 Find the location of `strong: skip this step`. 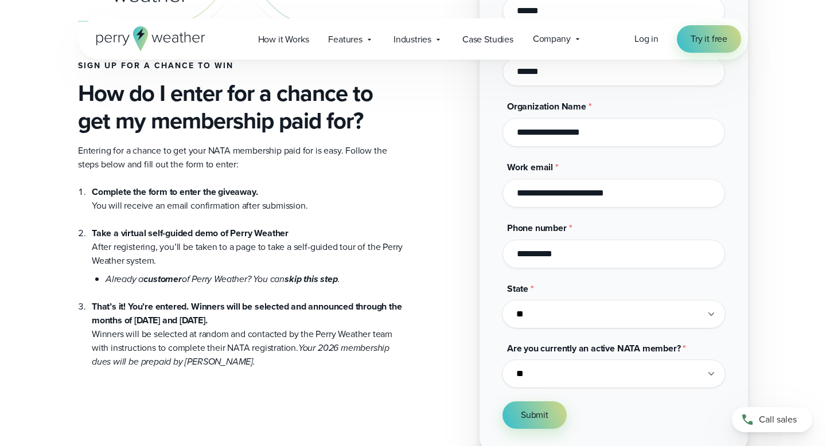

strong: skip this step is located at coordinates (311, 279).